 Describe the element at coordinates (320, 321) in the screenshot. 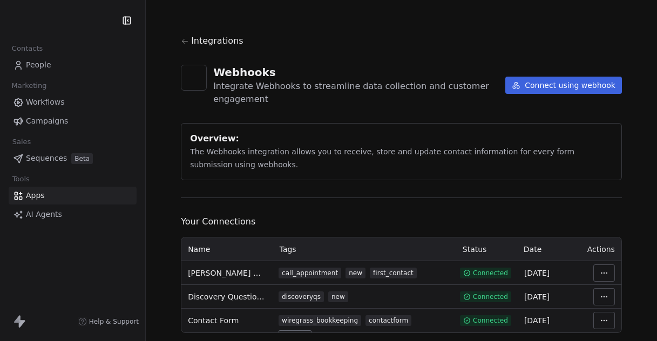

I see `div: wiregrass_bookkeeping` at that location.